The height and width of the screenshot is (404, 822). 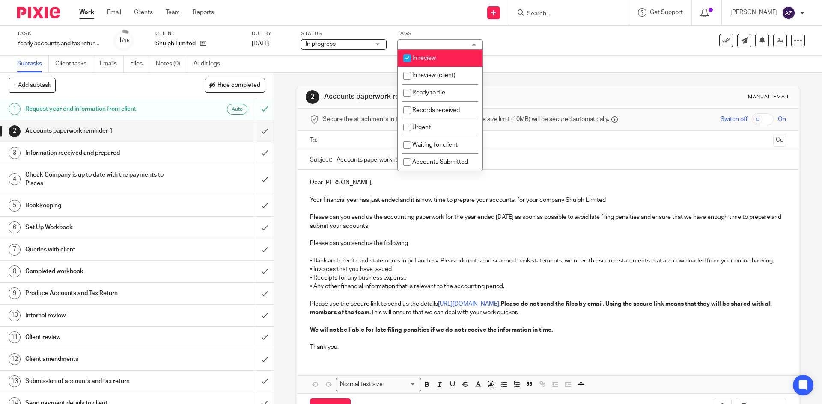 What do you see at coordinates (15, 179) in the screenshot?
I see `div: 4` at bounding box center [15, 179].